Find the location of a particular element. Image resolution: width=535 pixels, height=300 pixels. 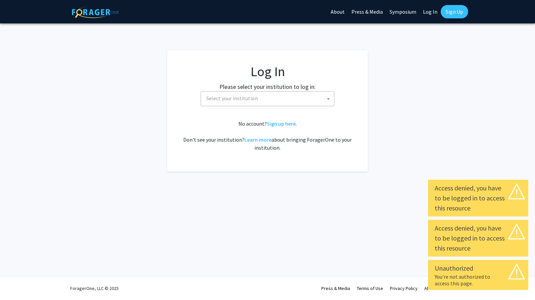

a: Press & Media is located at coordinates (336, 289).